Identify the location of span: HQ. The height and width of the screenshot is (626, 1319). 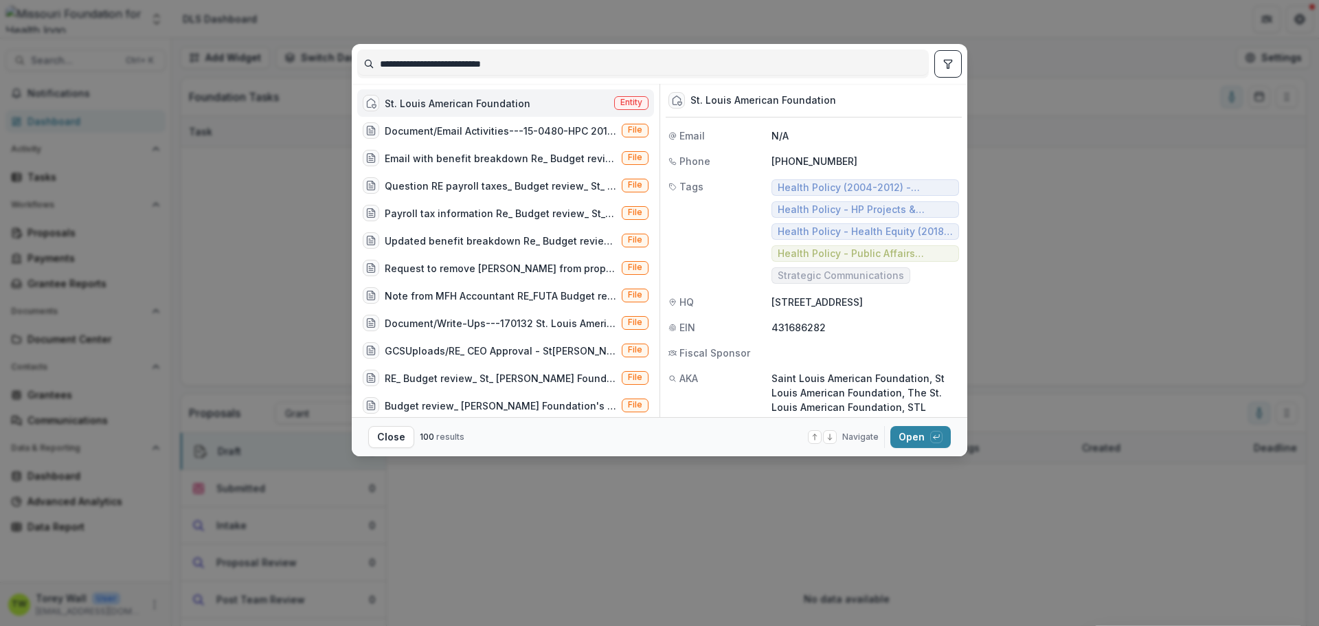
(686, 302).